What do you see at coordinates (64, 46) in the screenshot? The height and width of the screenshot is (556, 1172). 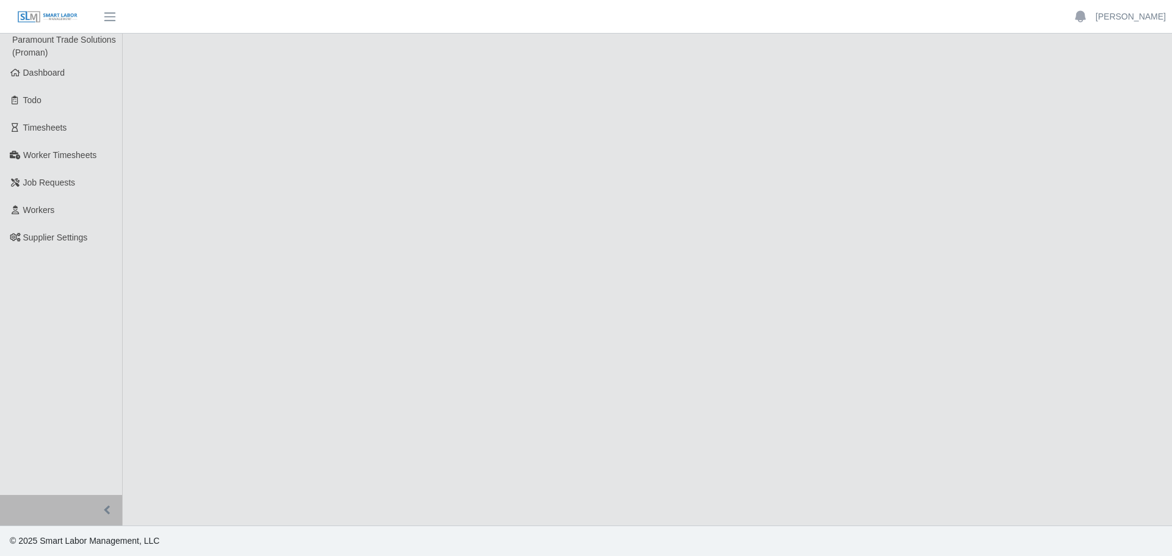 I see `span: Paramount Trade Solutions (Proman)` at bounding box center [64, 46].